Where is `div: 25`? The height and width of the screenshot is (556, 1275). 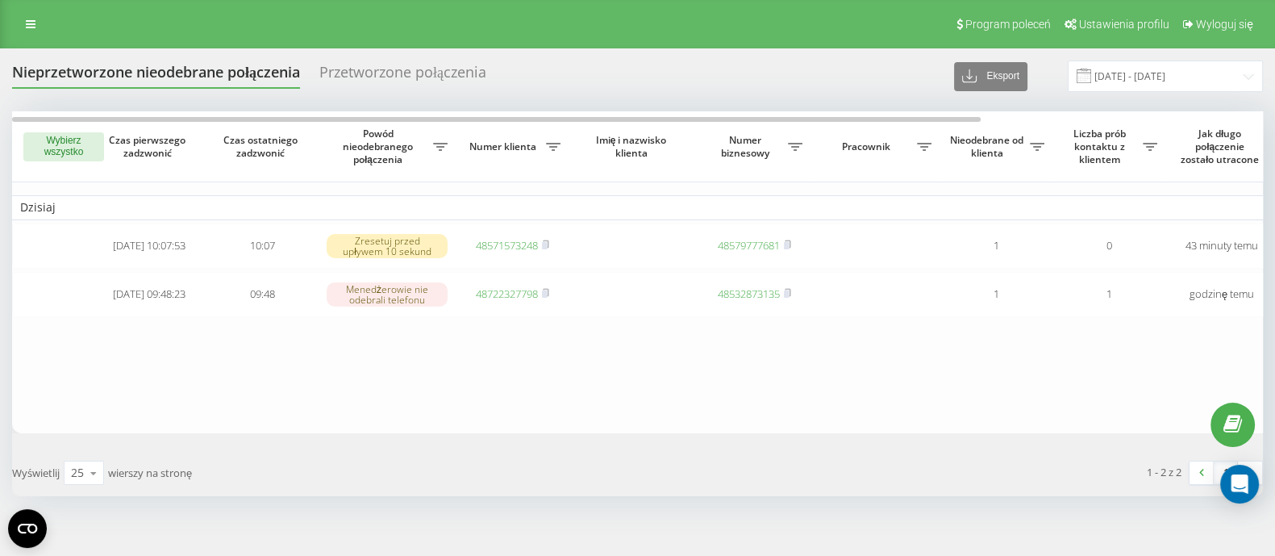
div: 25 is located at coordinates (77, 473).